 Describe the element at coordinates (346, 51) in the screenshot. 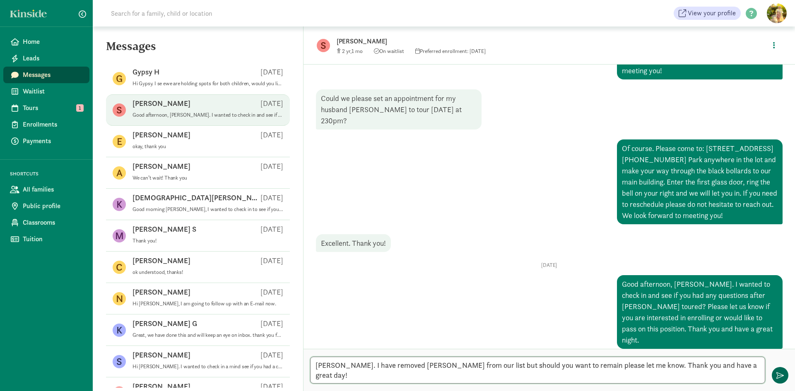

I see `span: 2` at that location.